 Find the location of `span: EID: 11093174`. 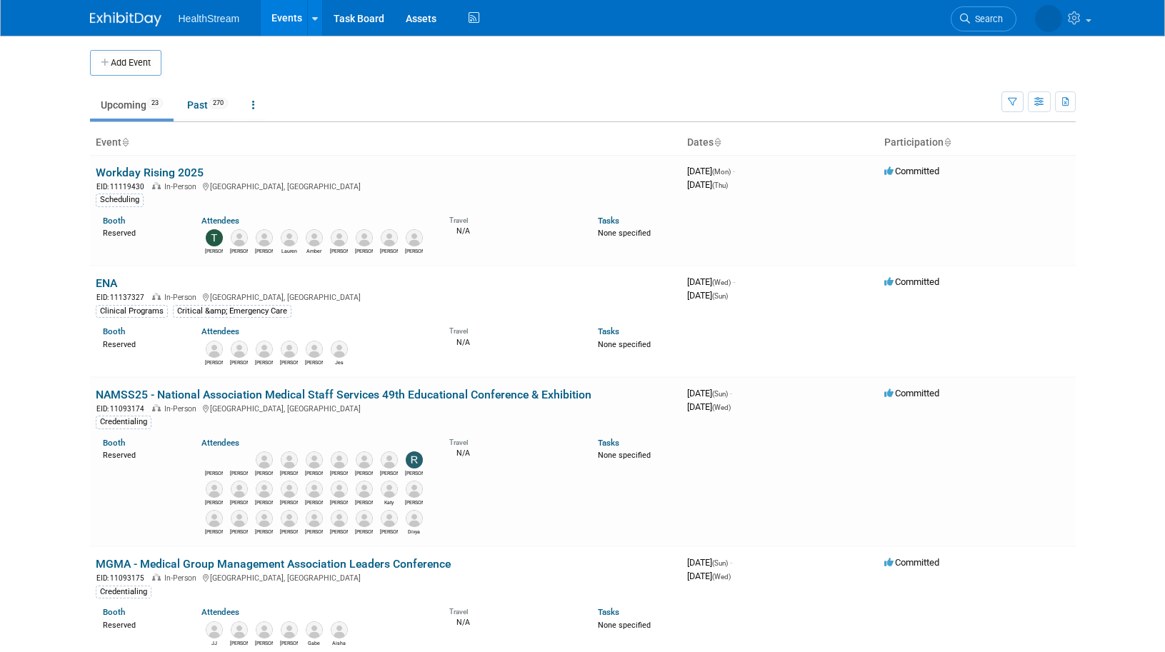

span: EID: 11093174 is located at coordinates (123, 408).